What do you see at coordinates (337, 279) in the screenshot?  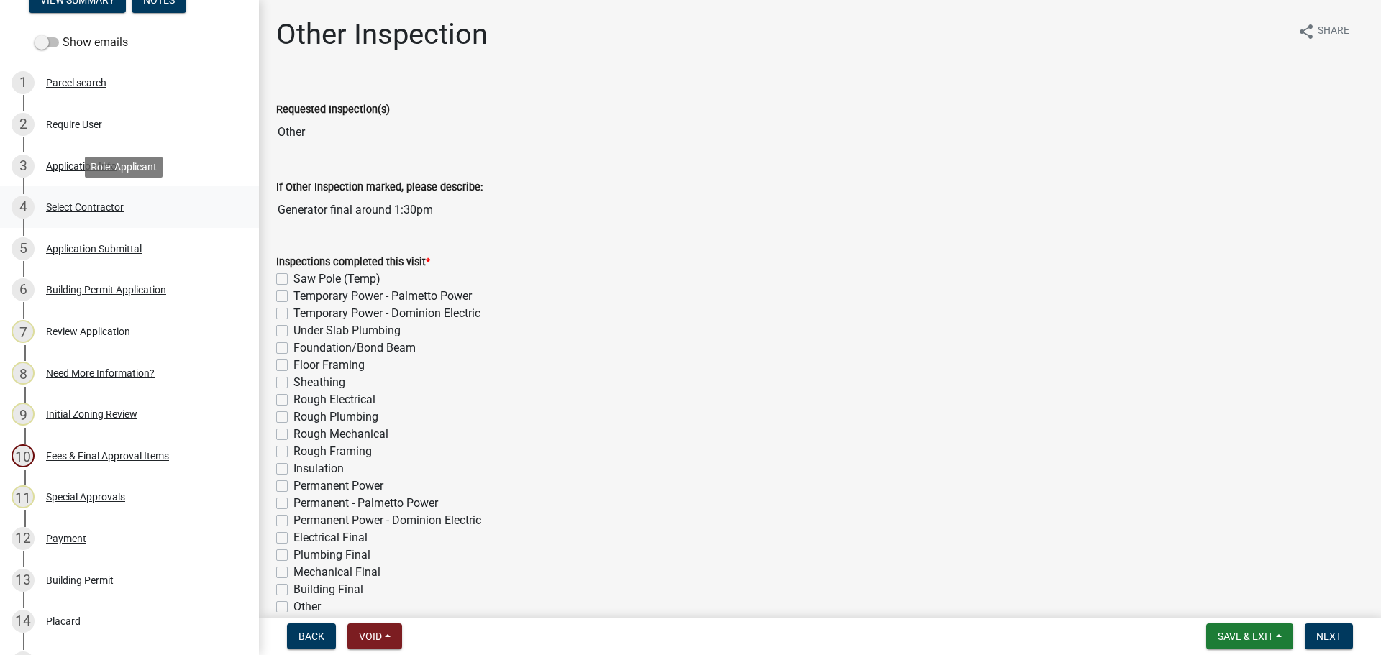 I see `label: Saw Pole (Temp)` at bounding box center [337, 279].